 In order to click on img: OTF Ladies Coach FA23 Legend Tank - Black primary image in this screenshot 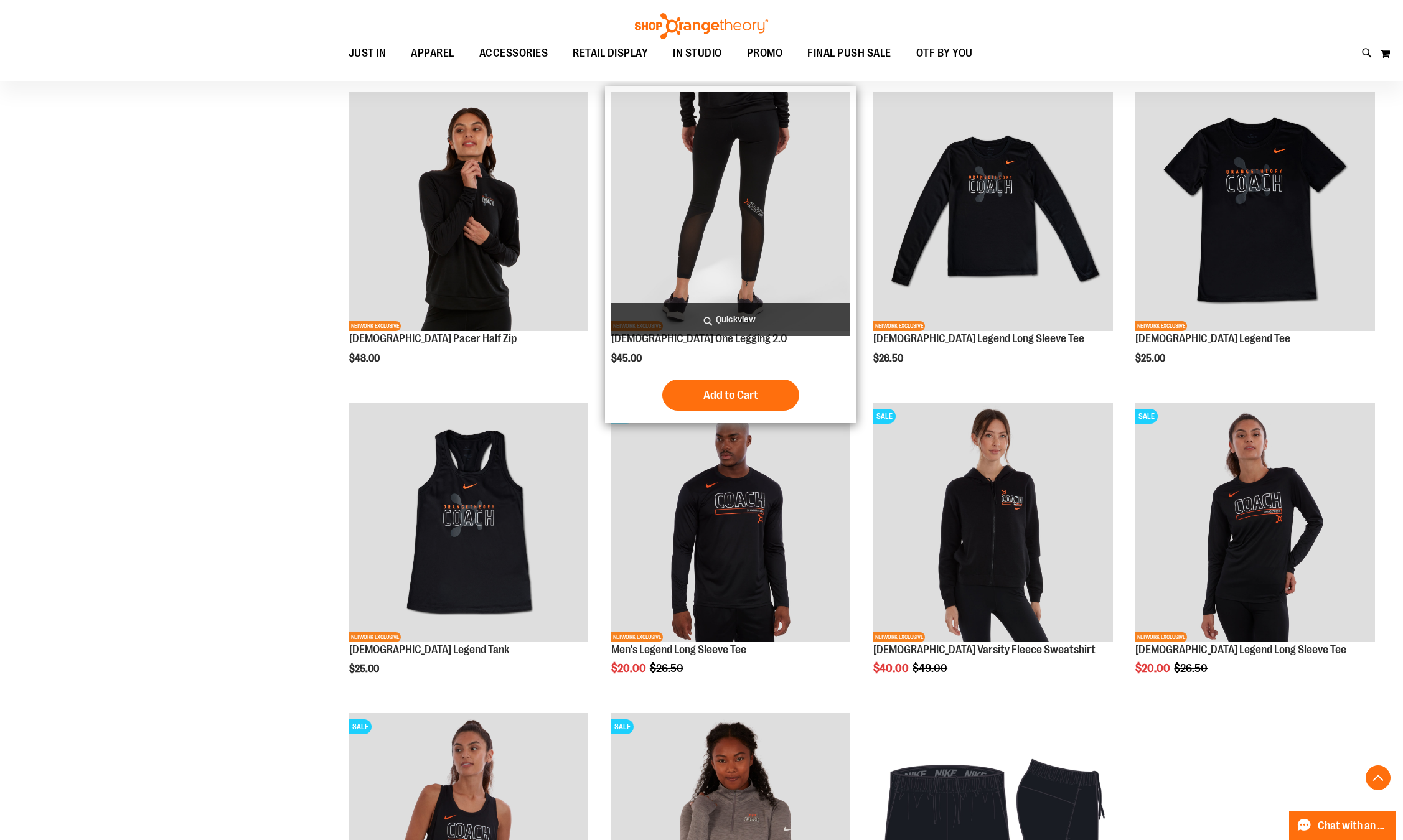, I will do `click(468, 522)`.